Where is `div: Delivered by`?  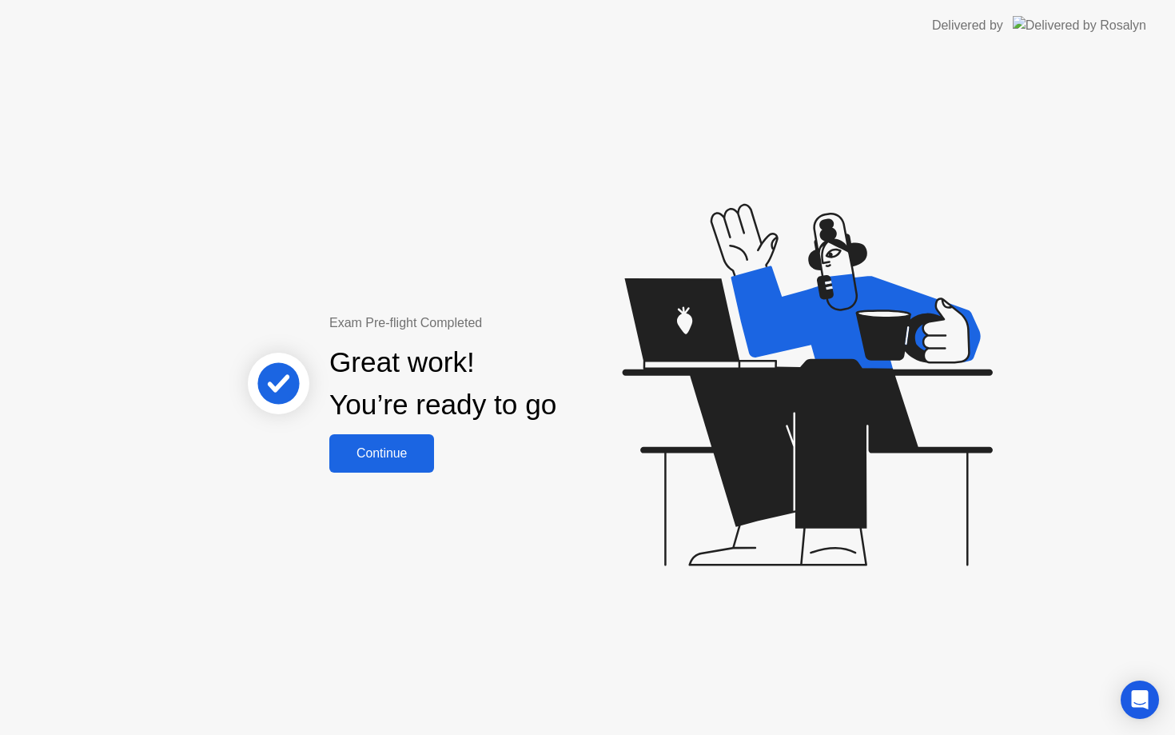 div: Delivered by is located at coordinates (967, 26).